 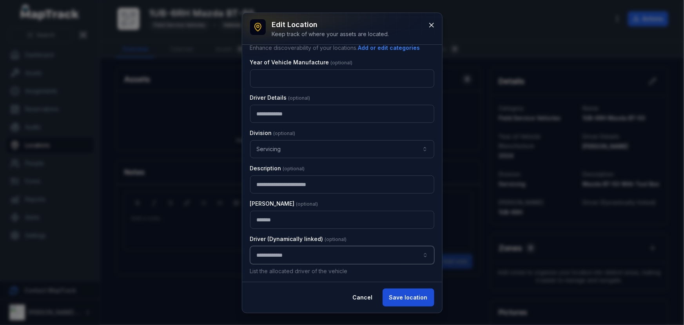 I want to click on h3: Edit location, so click(x=331, y=25).